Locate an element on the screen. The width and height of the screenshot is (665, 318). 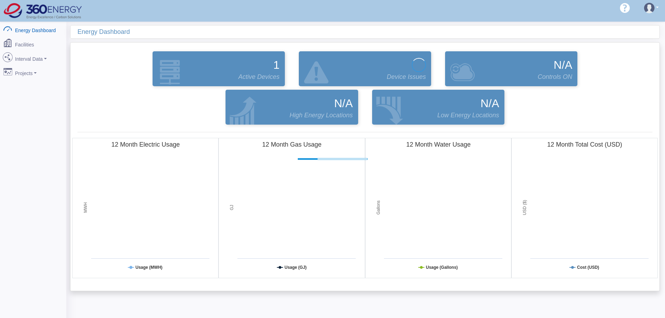
span: Device Issues is located at coordinates (406, 77).